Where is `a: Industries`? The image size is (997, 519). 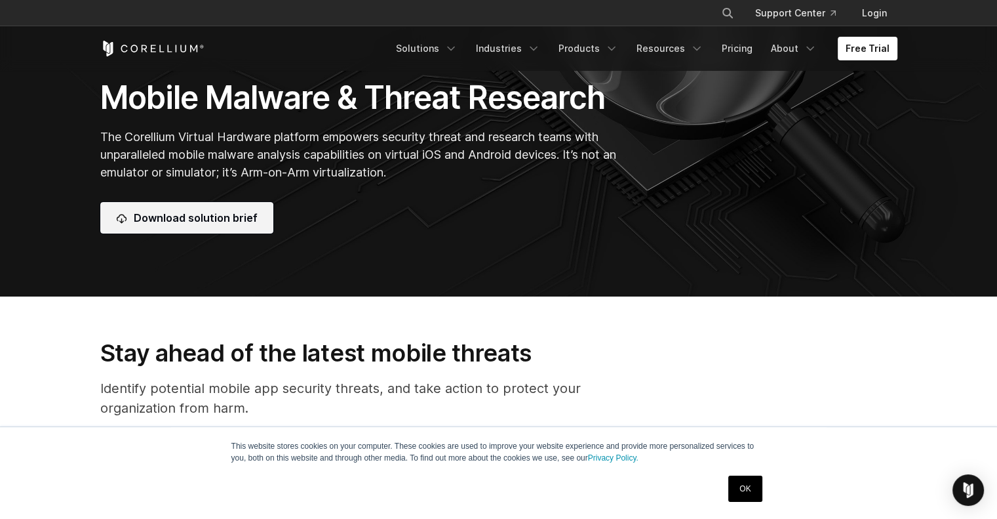 a: Industries is located at coordinates (508, 49).